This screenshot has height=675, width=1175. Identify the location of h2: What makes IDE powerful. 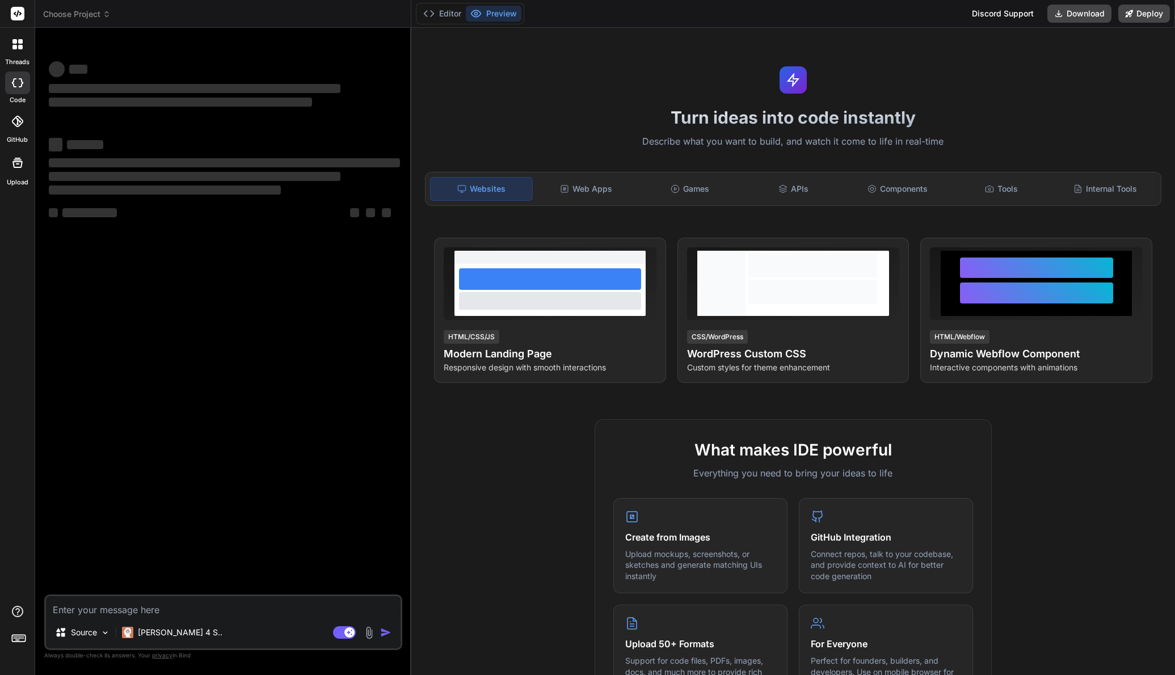
(793, 450).